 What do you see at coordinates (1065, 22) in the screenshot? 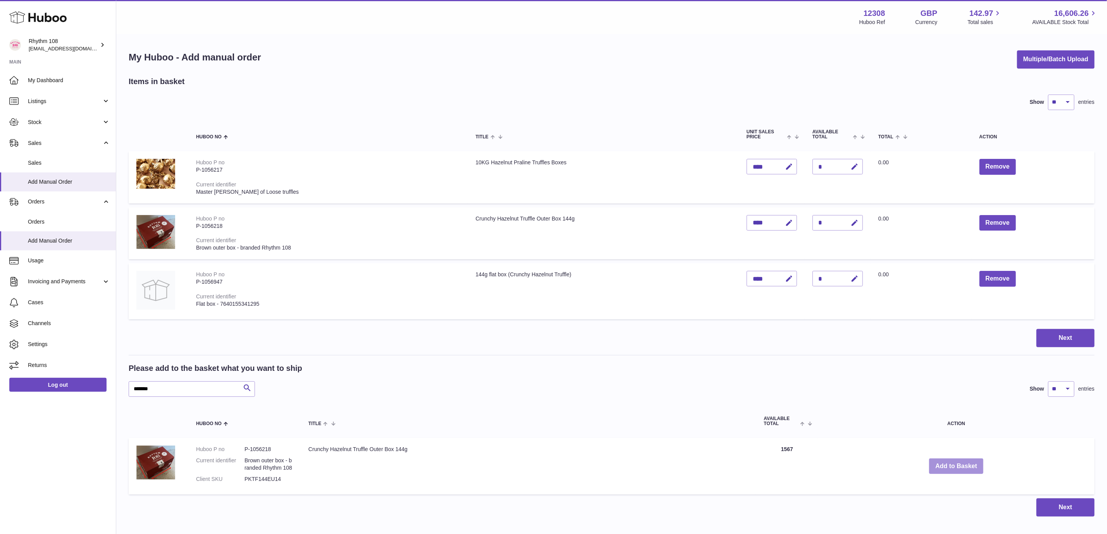
I see `span: AVAILABLE Stock Total` at bounding box center [1065, 22].